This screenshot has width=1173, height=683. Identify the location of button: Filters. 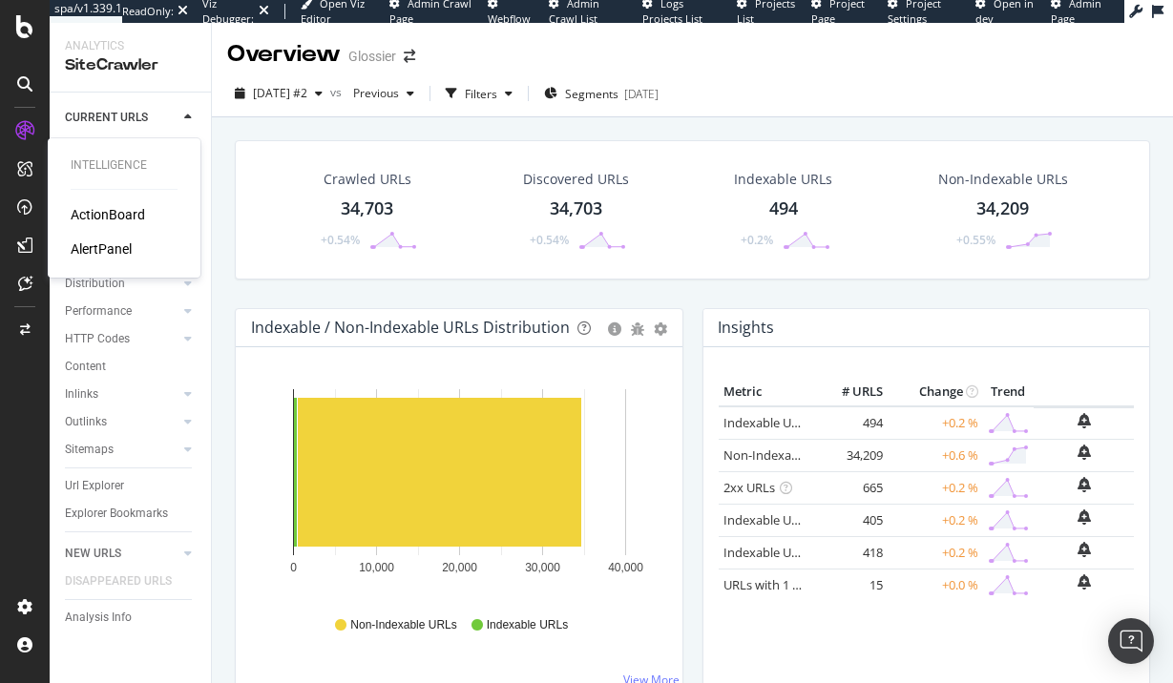
(479, 94).